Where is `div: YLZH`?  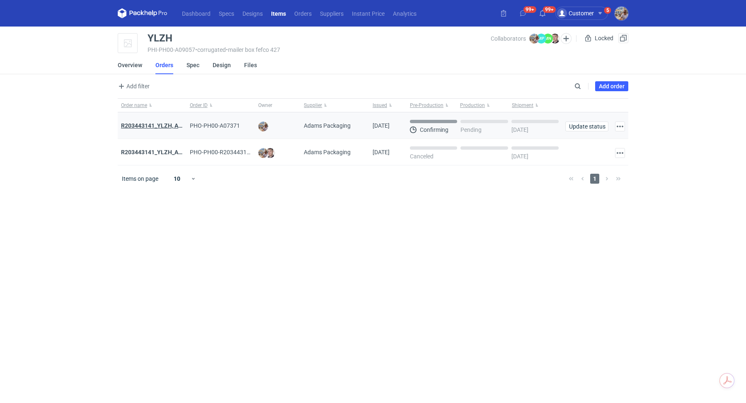
div: YLZH is located at coordinates (160, 38).